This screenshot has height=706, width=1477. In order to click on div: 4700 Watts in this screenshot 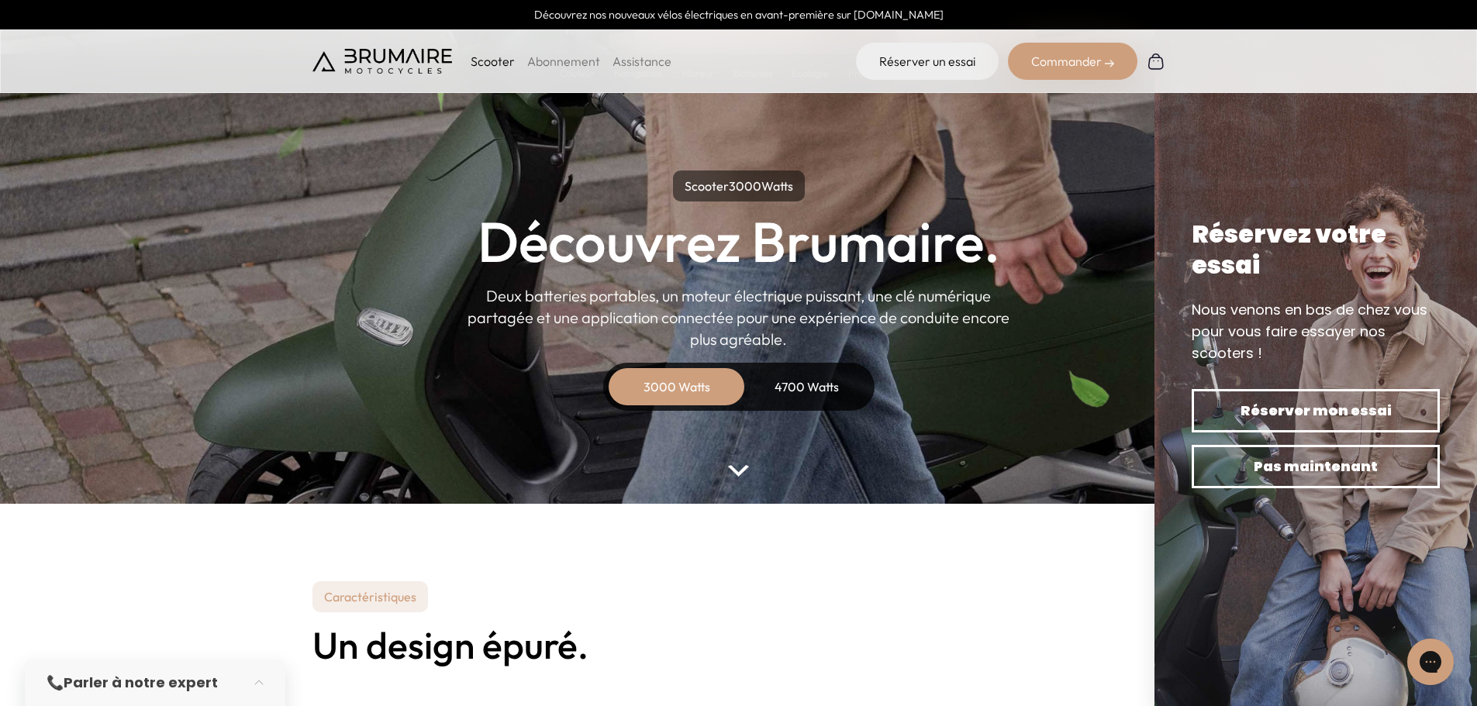, I will do `click(807, 387)`.